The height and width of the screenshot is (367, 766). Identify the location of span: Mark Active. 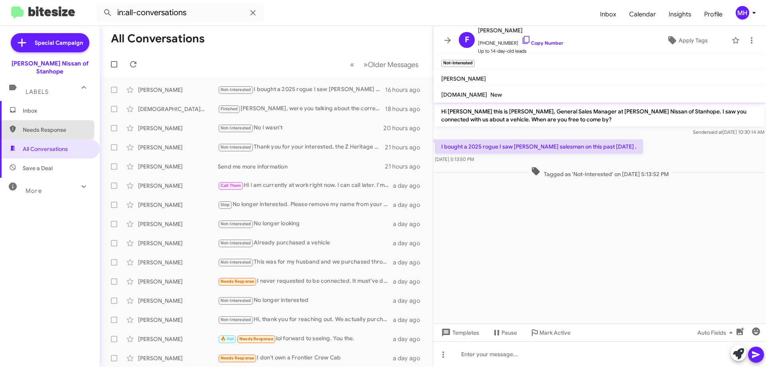
(555, 332).